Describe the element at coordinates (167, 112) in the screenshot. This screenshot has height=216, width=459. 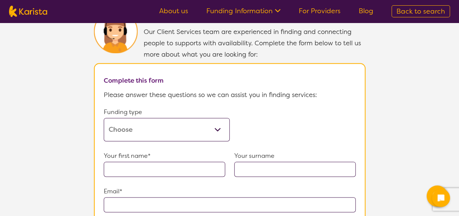
I see `p: Funding type` at that location.